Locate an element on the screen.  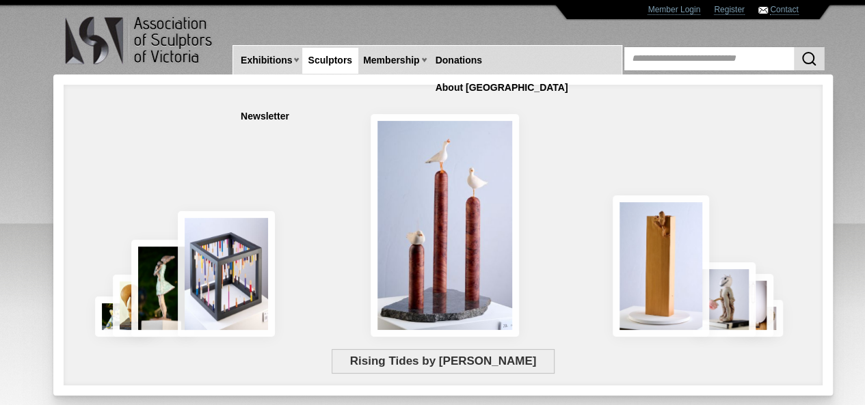
a: Exhibitions is located at coordinates (266, 60).